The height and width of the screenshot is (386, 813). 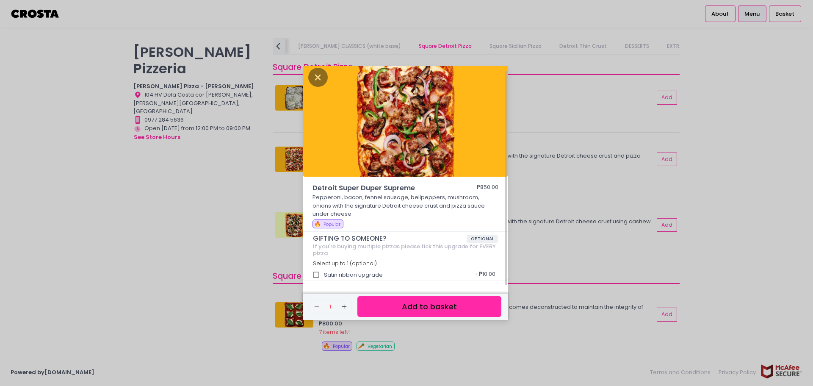 I want to click on span: Select up to 1 (optional), so click(x=345, y=263).